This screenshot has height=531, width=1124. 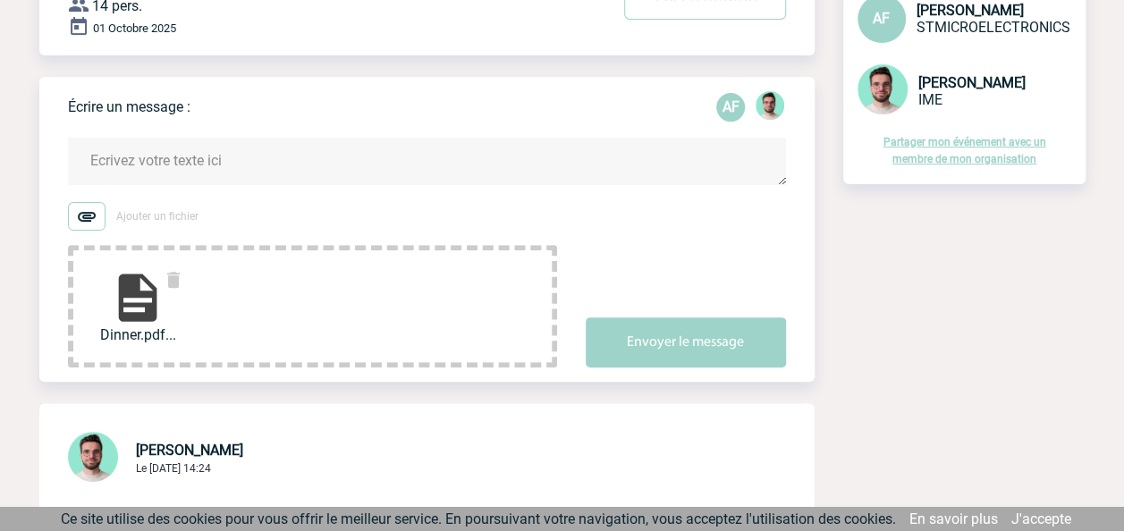 What do you see at coordinates (129, 106) in the screenshot?
I see `p: Écrire un message :` at bounding box center [129, 106].